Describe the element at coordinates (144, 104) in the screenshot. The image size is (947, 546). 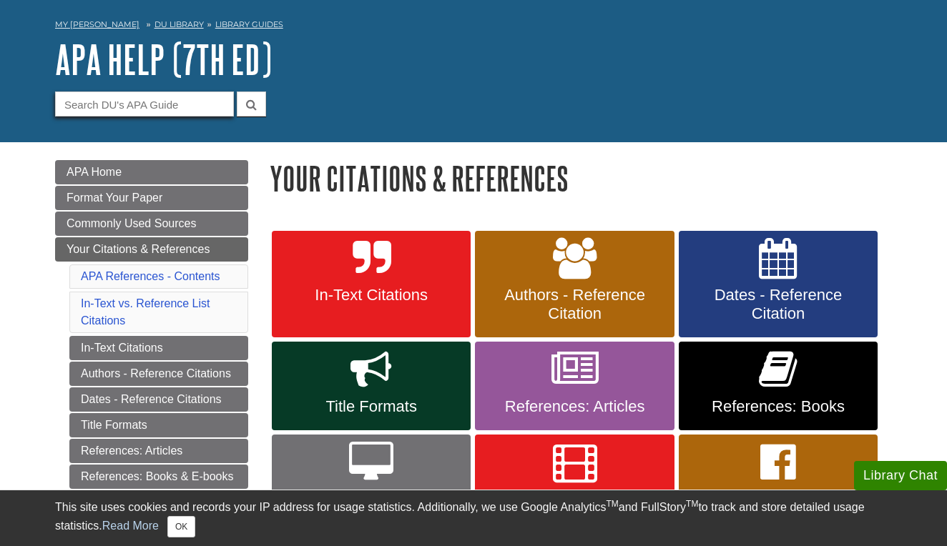
I see `input: Search DU's APA Guide` at that location.